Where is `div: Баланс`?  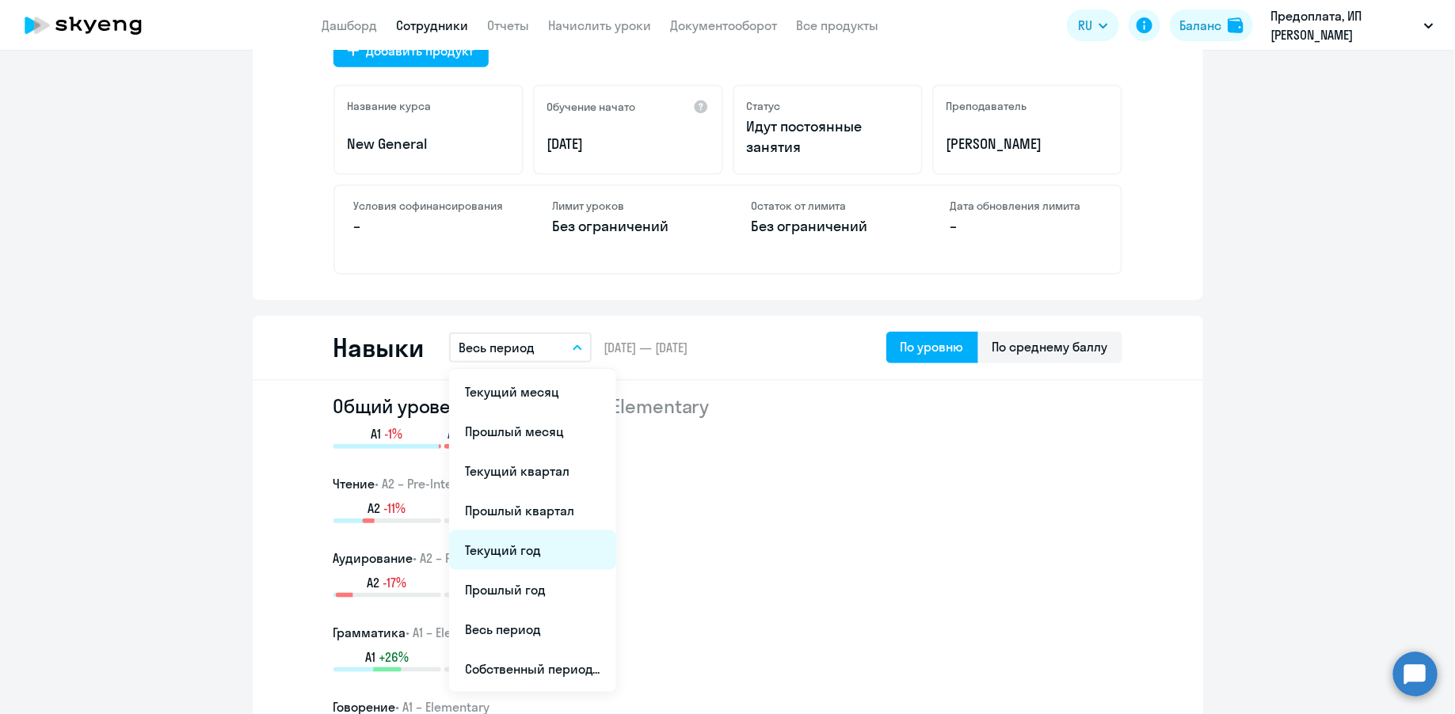 div: Баланс is located at coordinates (1200, 25).